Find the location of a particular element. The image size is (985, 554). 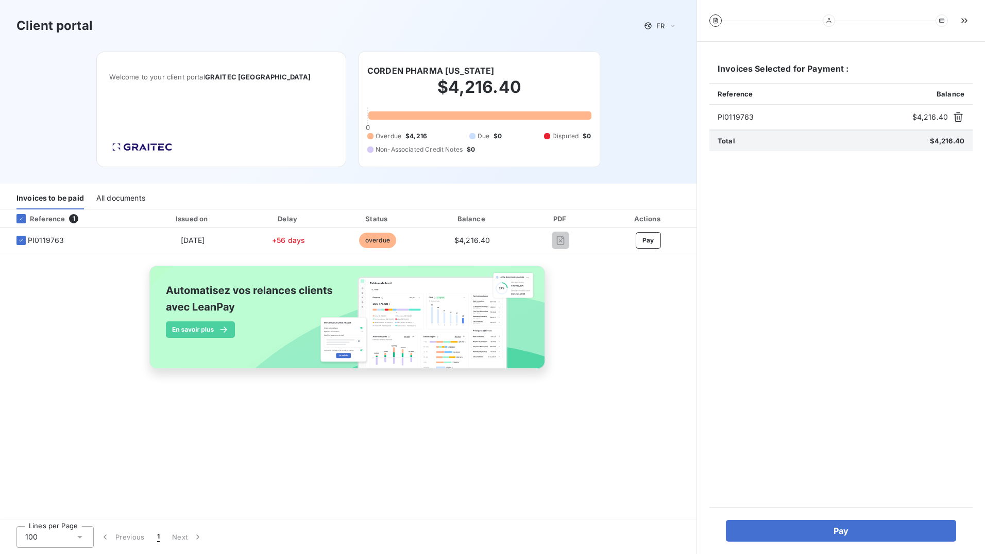

span: Due is located at coordinates (483, 136).